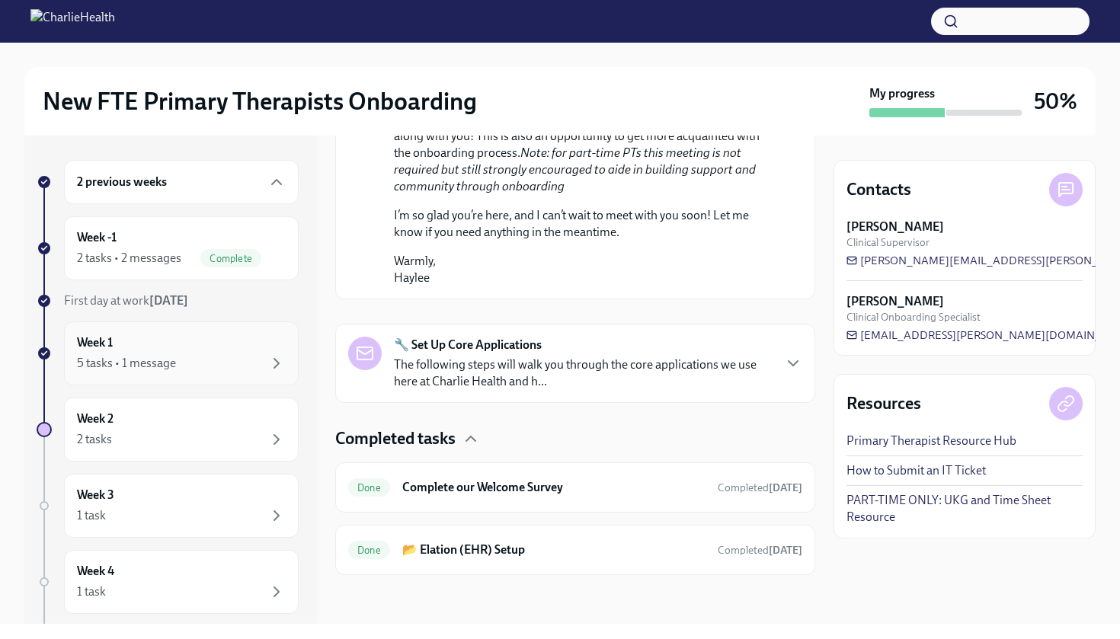 The image size is (1120, 639). Describe the element at coordinates (586, 145) in the screenshot. I see `p: This meeting is for me to get to know you as well as for you to connect with other primary therap...` at that location.